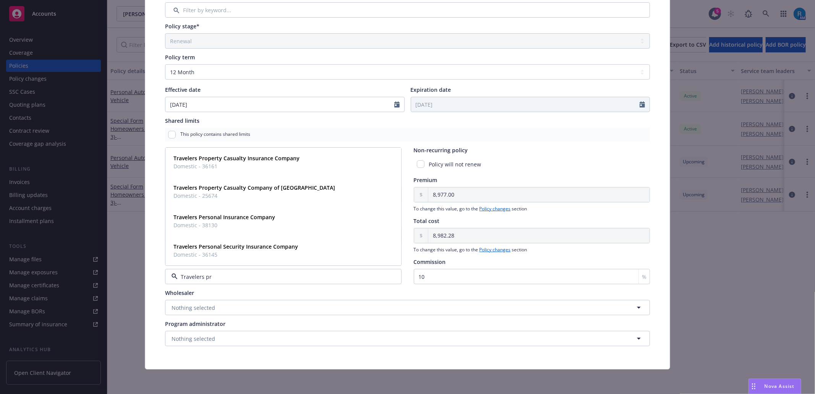 This screenshot has height=394, width=815. What do you see at coordinates (236, 254) in the screenshot?
I see `span: Domestic - 36145` at bounding box center [236, 254].